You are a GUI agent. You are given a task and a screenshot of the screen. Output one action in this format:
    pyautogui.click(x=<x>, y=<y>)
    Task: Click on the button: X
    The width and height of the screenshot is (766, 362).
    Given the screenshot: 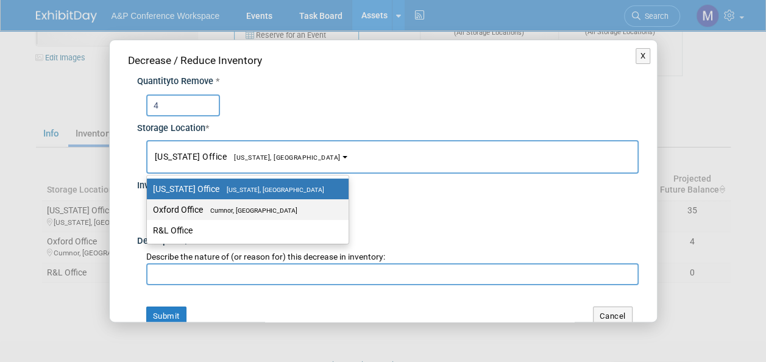 What is the action you would take?
    pyautogui.click(x=643, y=56)
    